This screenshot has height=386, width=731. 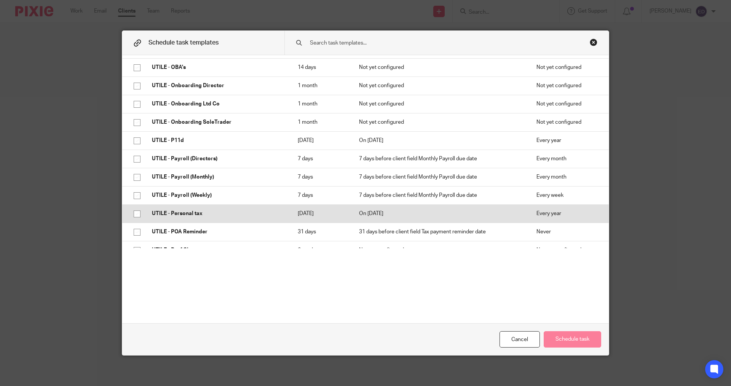 What do you see at coordinates (217, 177) in the screenshot?
I see `p: UTILE - Payroll (Monthly)` at bounding box center [217, 177].